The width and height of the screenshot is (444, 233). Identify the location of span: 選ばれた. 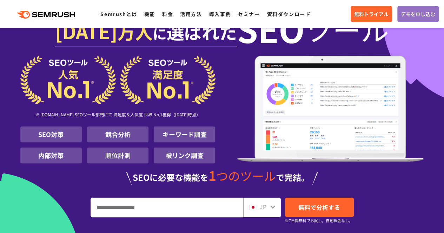
(202, 32).